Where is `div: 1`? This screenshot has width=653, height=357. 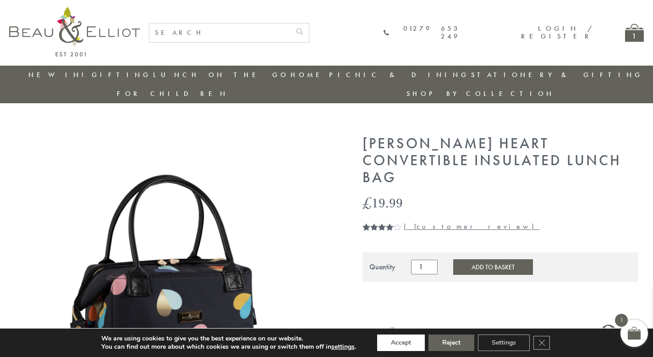
div: 1 is located at coordinates (634, 33).